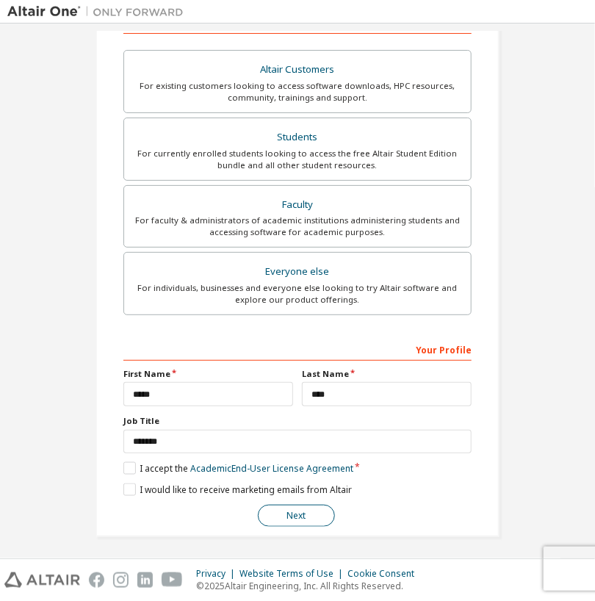 The height and width of the screenshot is (601, 595). Describe the element at coordinates (237, 489) in the screenshot. I see `label: I would like to receive marketing emails from Altair` at that location.